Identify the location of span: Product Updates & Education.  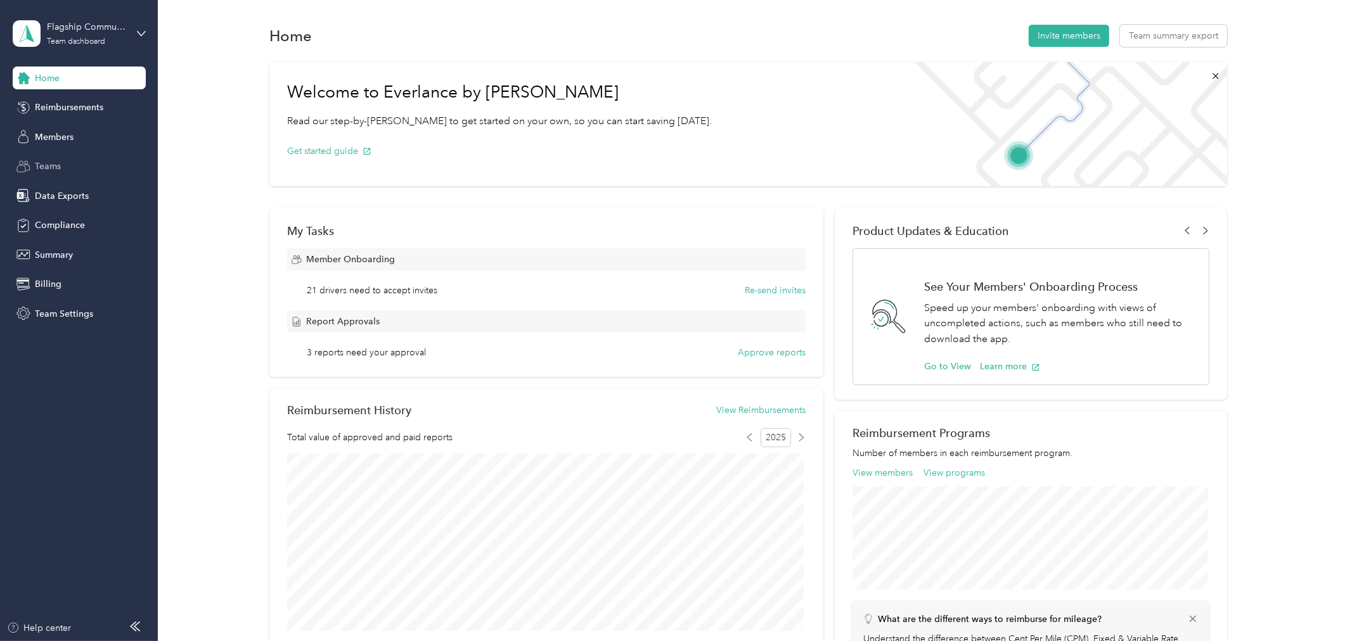
(930, 231).